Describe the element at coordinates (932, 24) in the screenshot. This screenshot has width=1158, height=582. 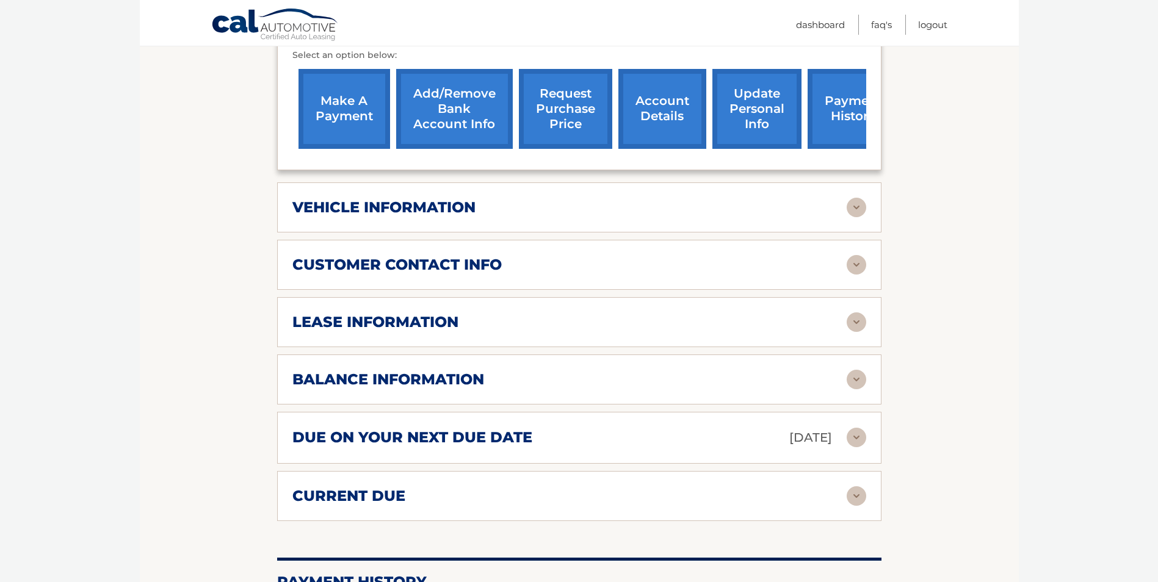
I see `a: Logout` at that location.